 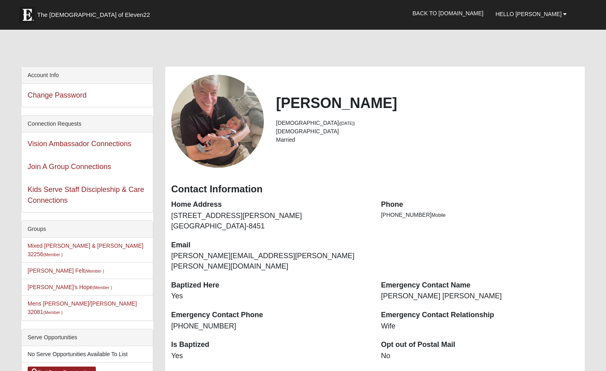 What do you see at coordinates (87, 124) in the screenshot?
I see `div: Connection Requests` at bounding box center [87, 124].